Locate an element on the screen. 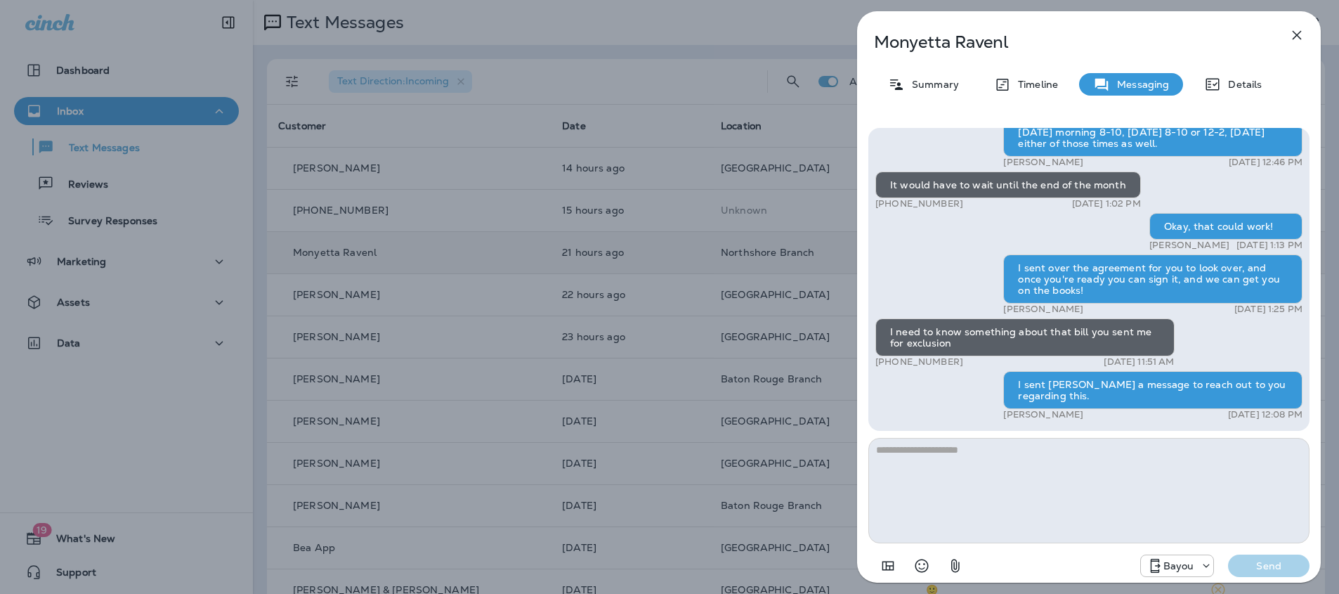  div: I need to know something about that bill you sent me for exclusion is located at coordinates (1025, 337).